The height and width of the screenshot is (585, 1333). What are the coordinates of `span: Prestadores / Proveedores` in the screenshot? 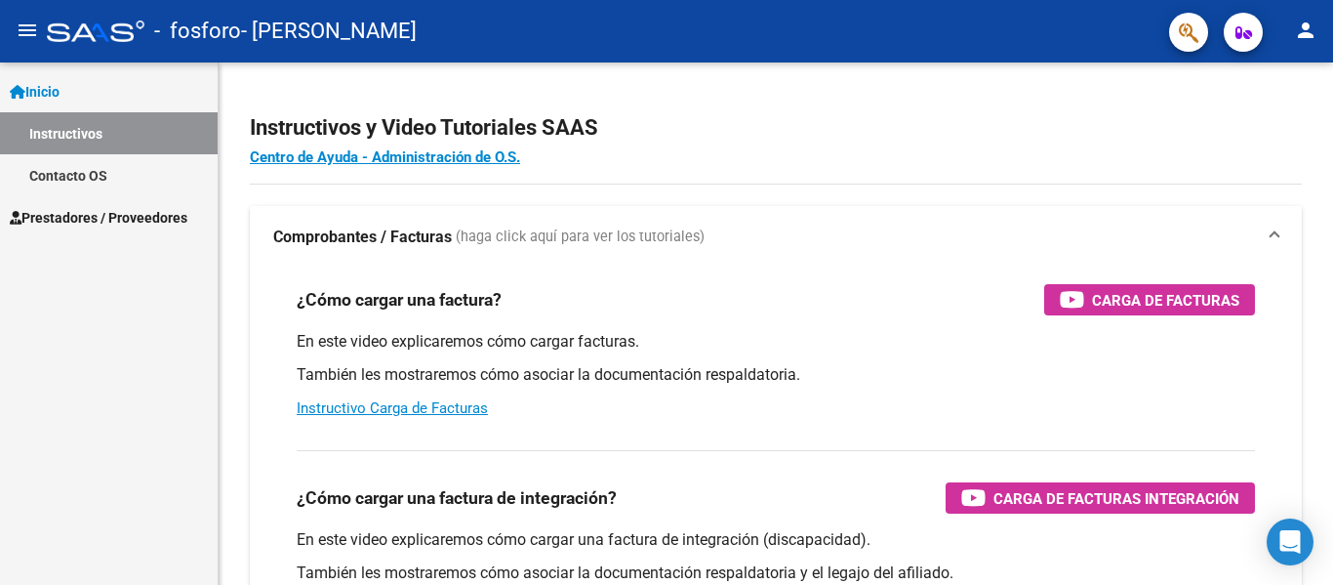 It's located at (99, 218).